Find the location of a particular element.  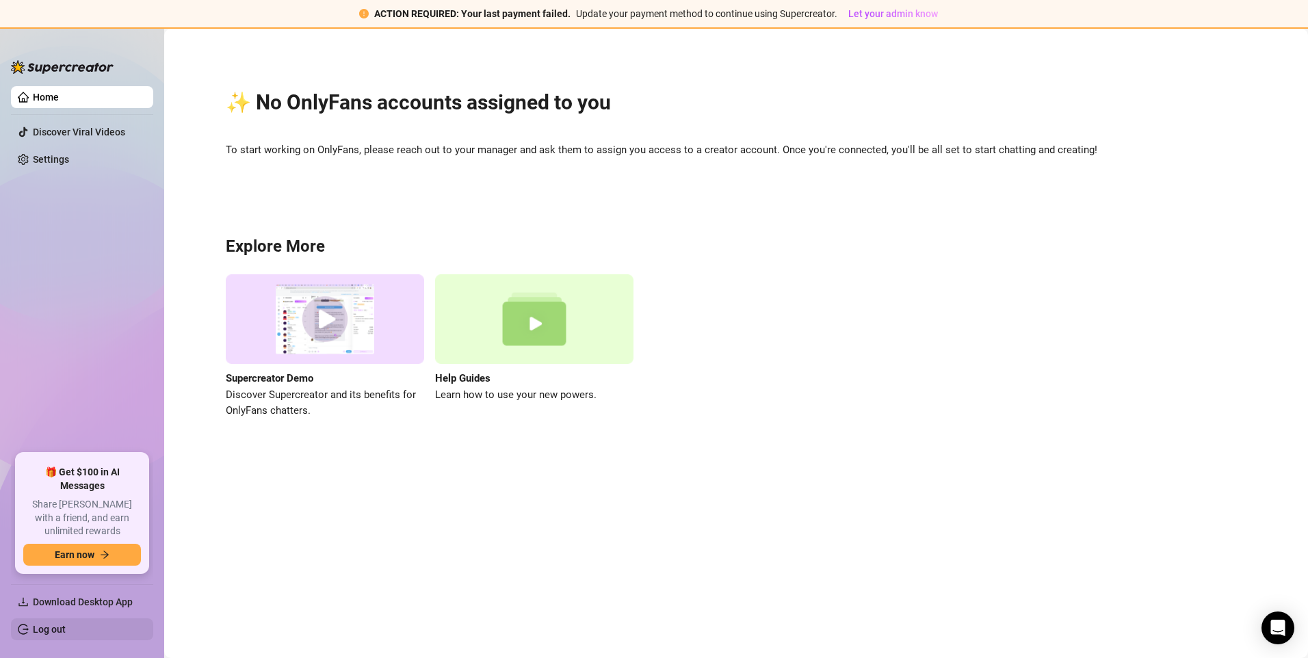

span: download is located at coordinates (23, 602).